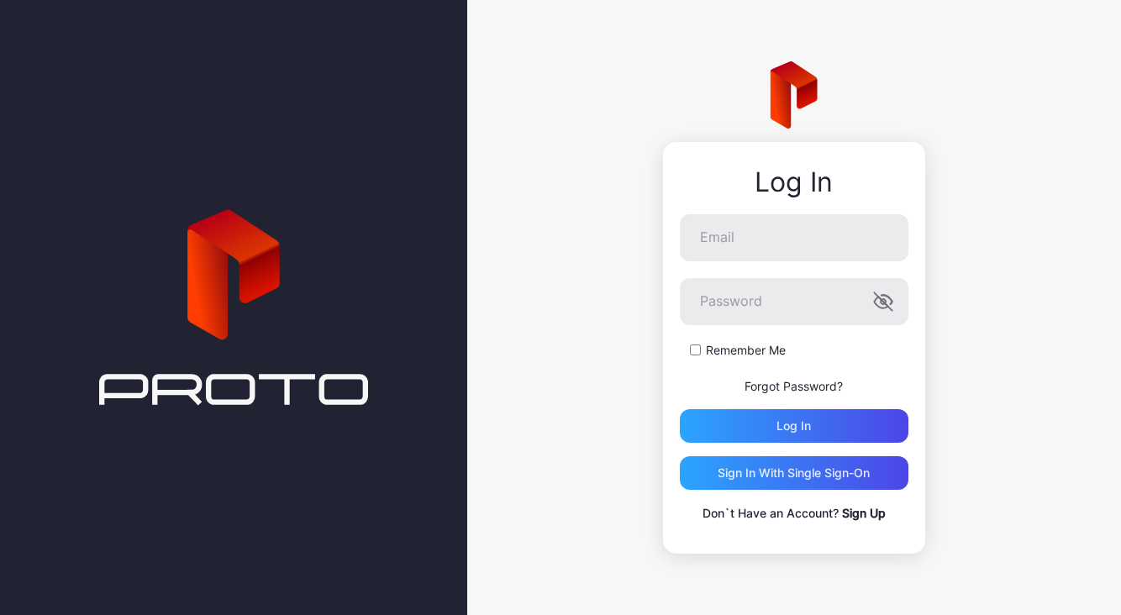  What do you see at coordinates (794, 238) in the screenshot?
I see `input: Email` at bounding box center [794, 238].